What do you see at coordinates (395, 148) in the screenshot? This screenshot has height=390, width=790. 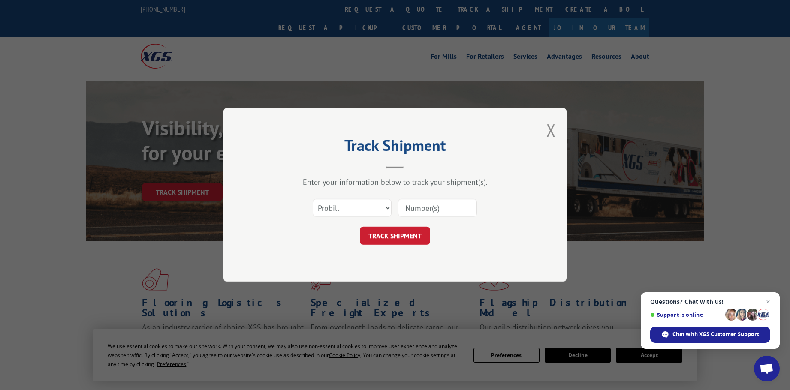 I see `h2: Track Shipment` at bounding box center [395, 148].